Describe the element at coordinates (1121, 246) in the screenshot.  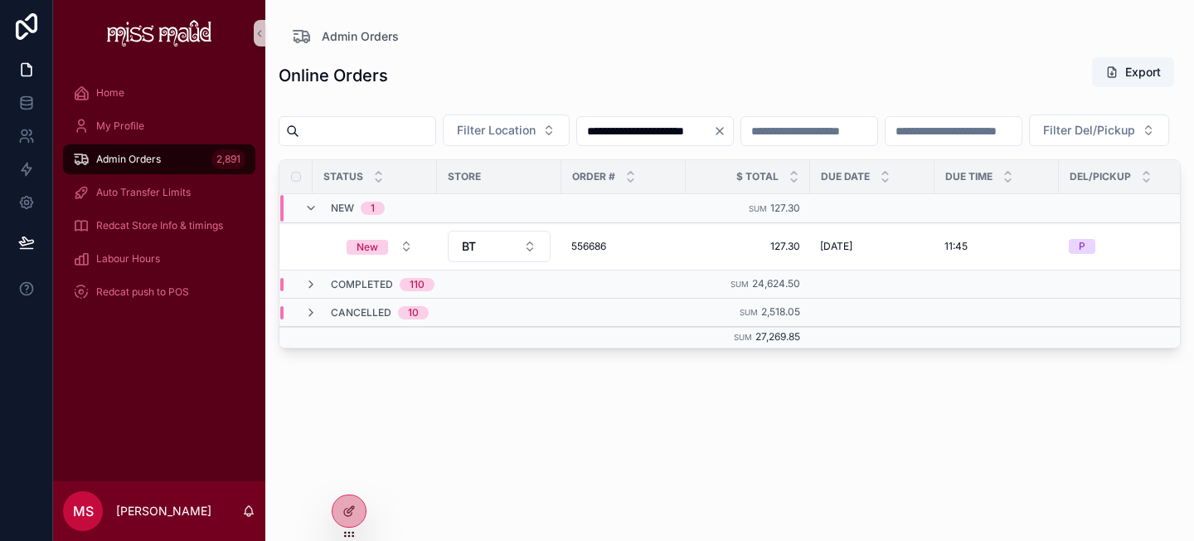
I see `a: P` at that location.